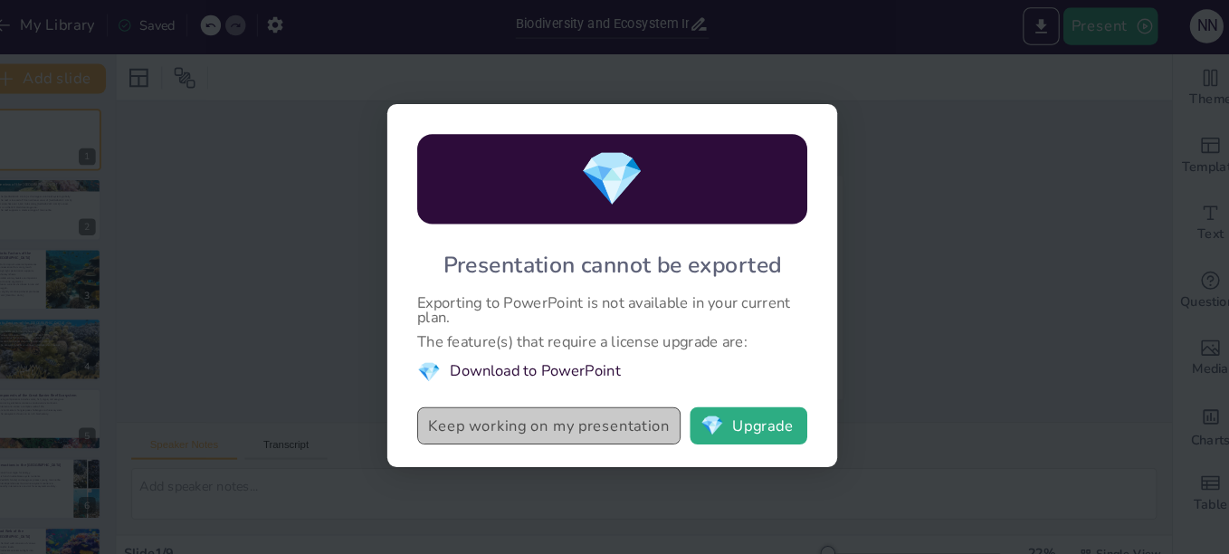 This screenshot has height=554, width=1229. What do you see at coordinates (553, 413) in the screenshot?
I see `button: Keep working on my presentation` at bounding box center [553, 413].